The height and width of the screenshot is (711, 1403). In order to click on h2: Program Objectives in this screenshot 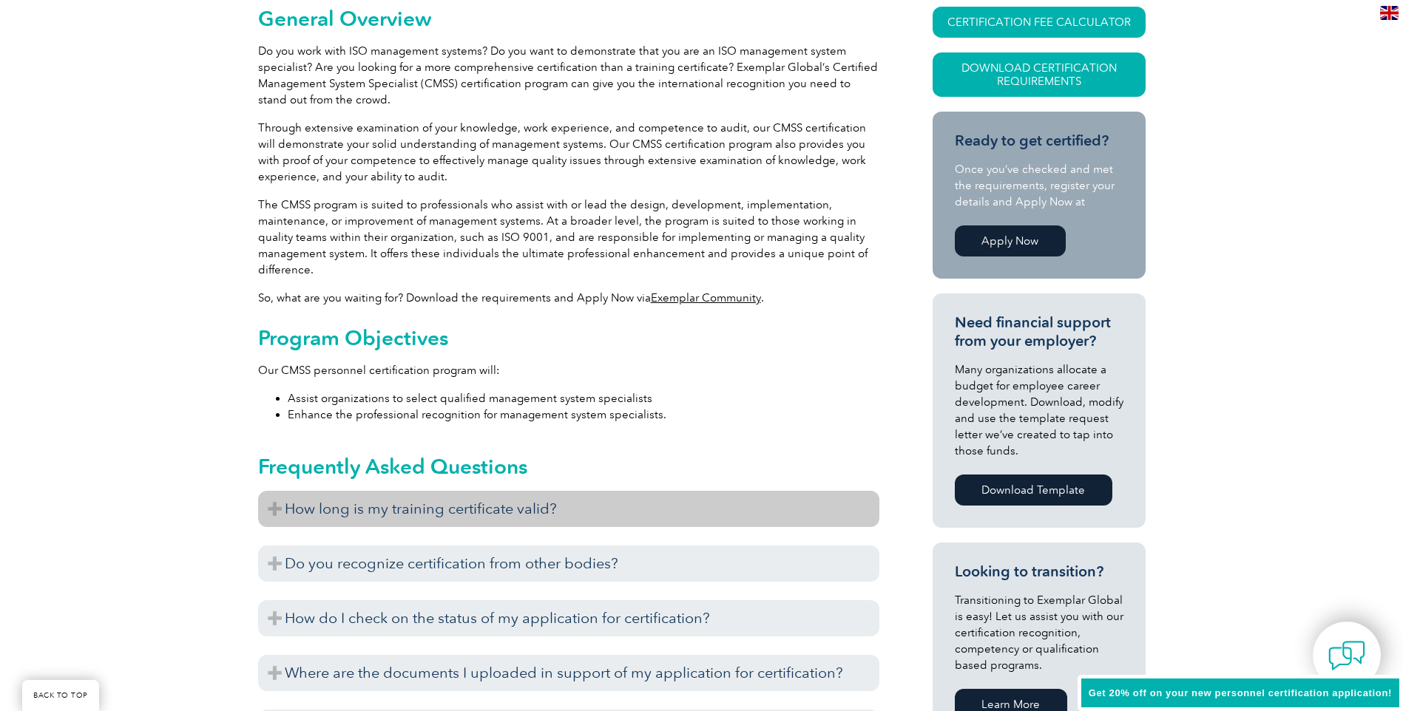, I will do `click(569, 338)`.